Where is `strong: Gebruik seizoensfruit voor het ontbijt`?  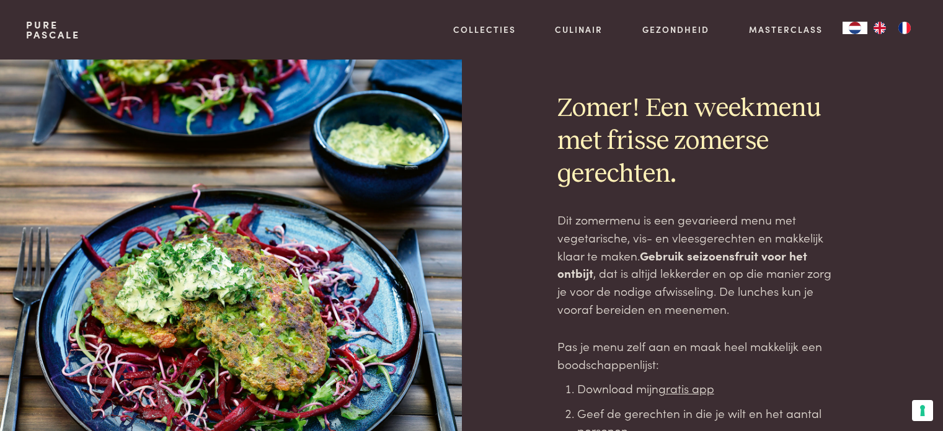 strong: Gebruik seizoensfruit voor het ontbijt is located at coordinates (682, 264).